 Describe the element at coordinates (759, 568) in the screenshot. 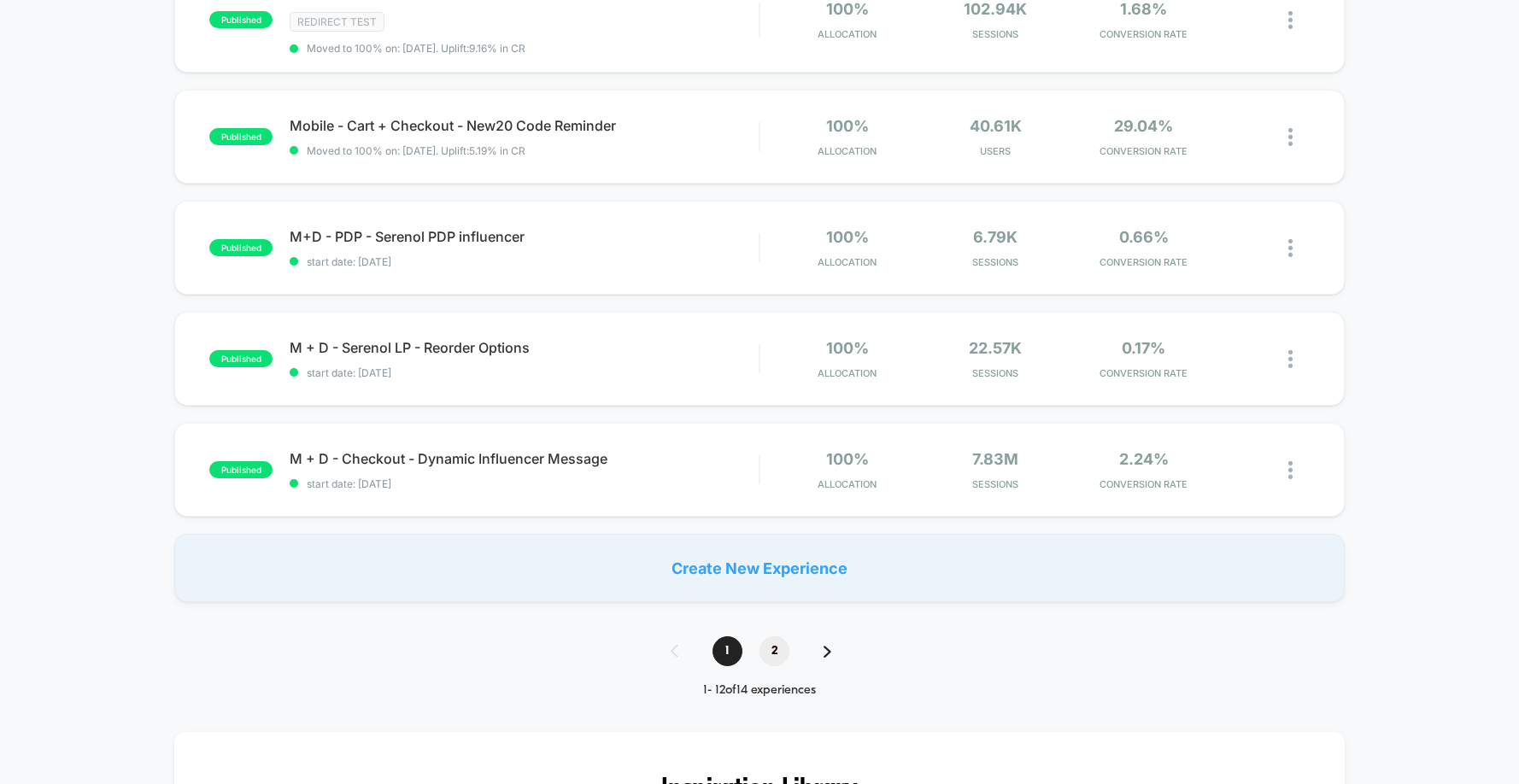

I see `div: Create New Experience` at that location.